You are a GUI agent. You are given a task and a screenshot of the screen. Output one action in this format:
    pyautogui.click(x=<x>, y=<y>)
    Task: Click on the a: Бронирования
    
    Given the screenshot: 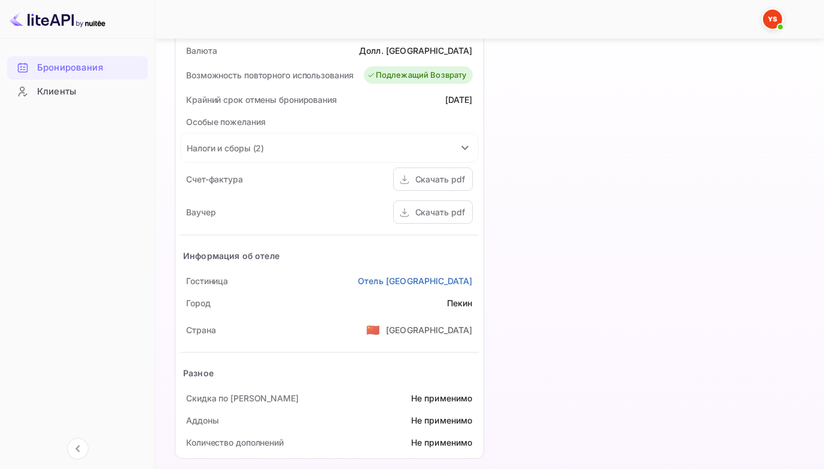 What is the action you would take?
    pyautogui.click(x=77, y=67)
    